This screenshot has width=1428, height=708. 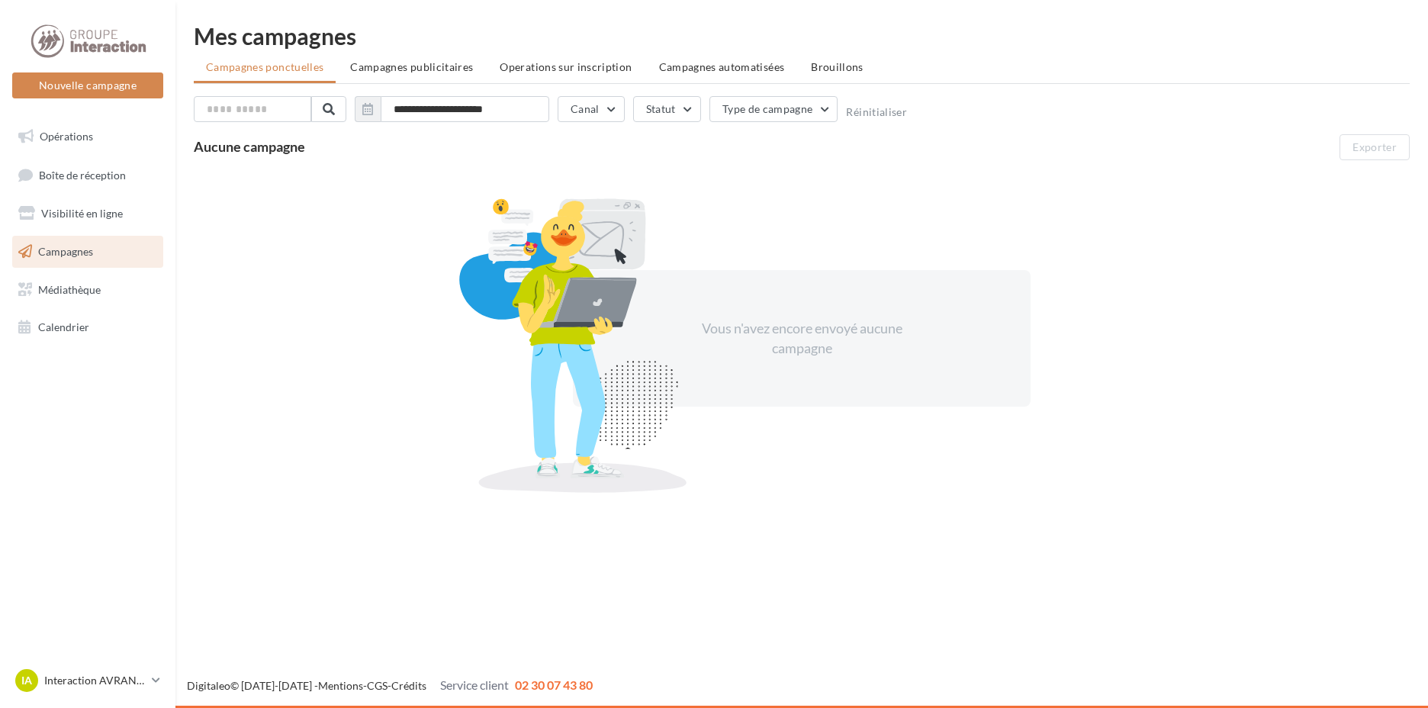 What do you see at coordinates (27, 680) in the screenshot?
I see `span: IA` at bounding box center [27, 680].